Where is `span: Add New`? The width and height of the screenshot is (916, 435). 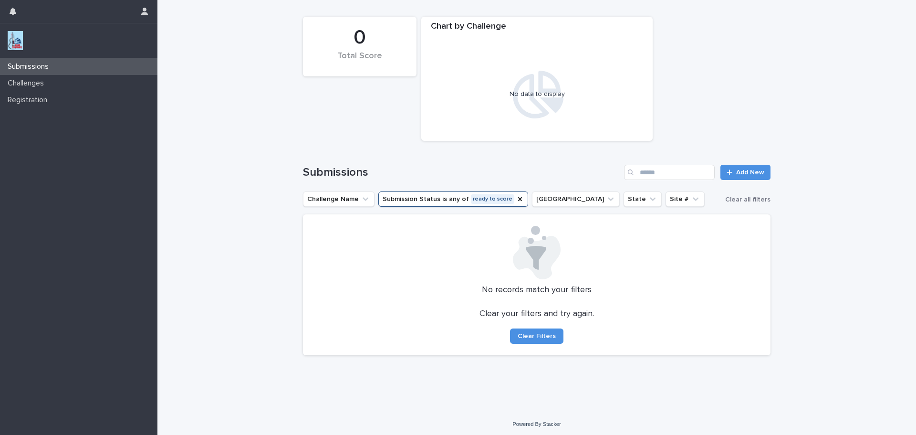 span: Add New is located at coordinates (750, 172).